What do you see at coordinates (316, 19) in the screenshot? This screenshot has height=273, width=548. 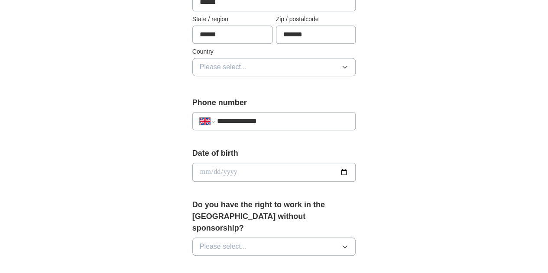 I see `label: Zip / postalcode` at bounding box center [316, 19].